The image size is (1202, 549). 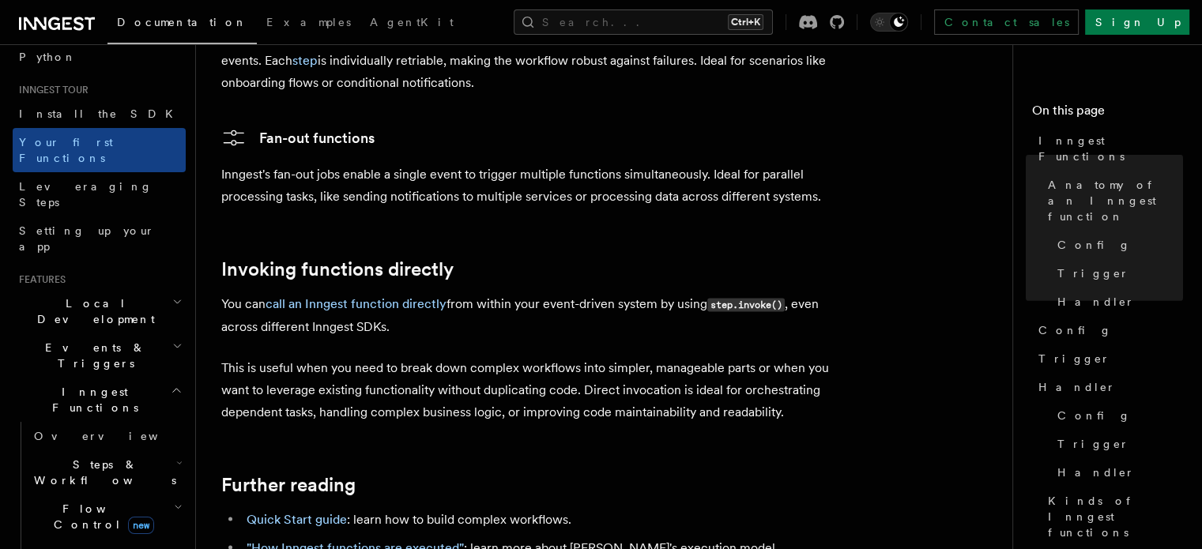 I want to click on a: Quick Start guide, so click(x=296, y=519).